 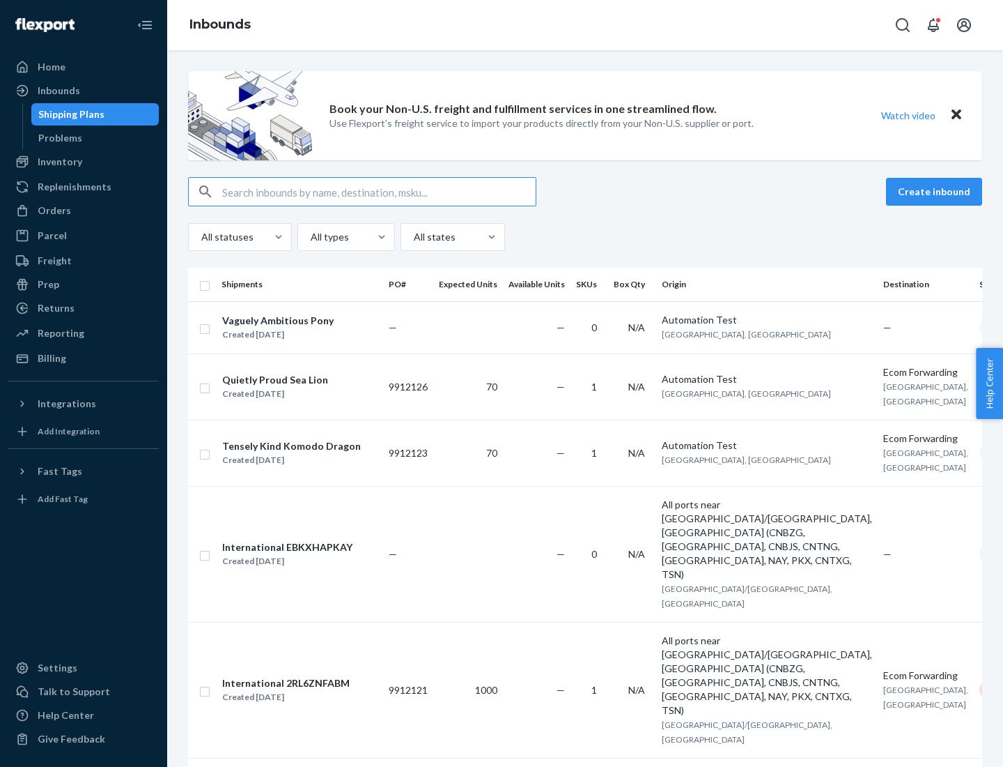 I want to click on a: Reporting, so click(x=84, y=333).